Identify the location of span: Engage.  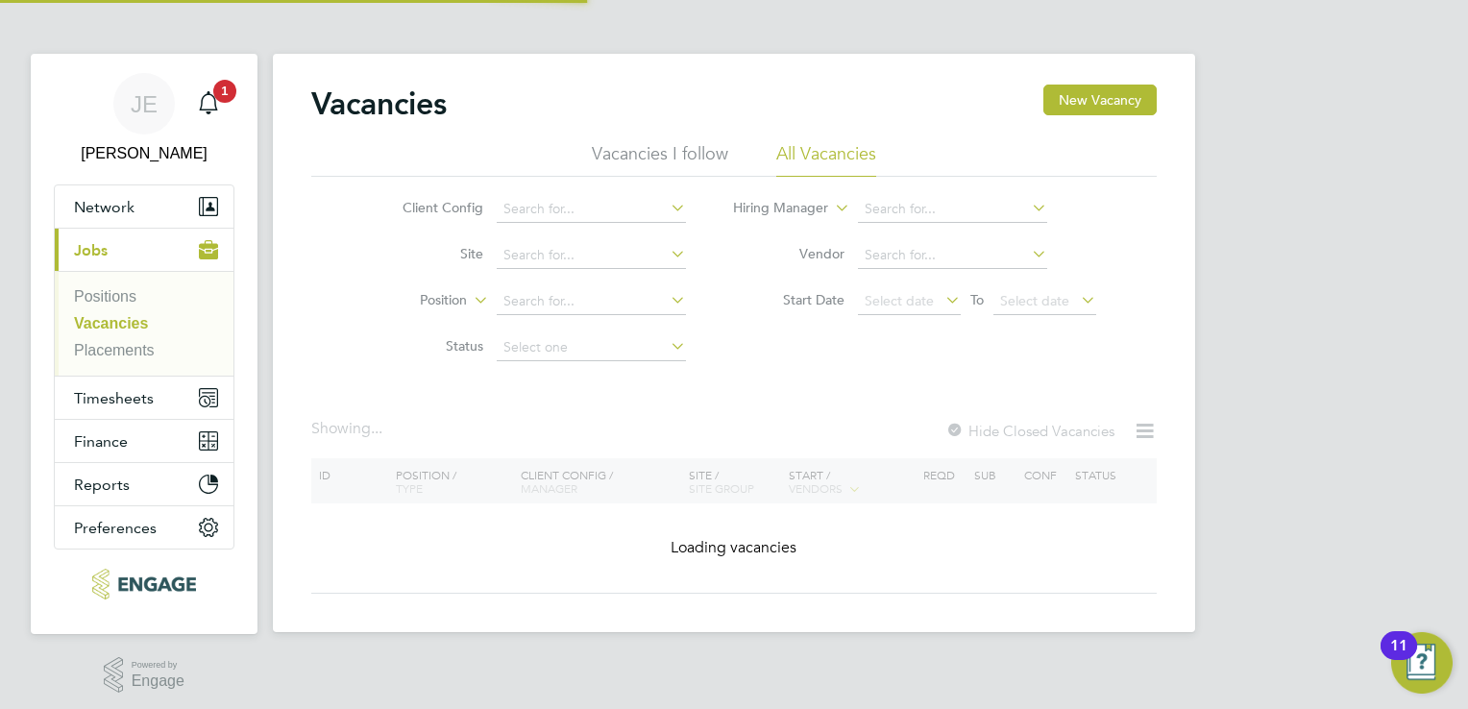
(158, 681).